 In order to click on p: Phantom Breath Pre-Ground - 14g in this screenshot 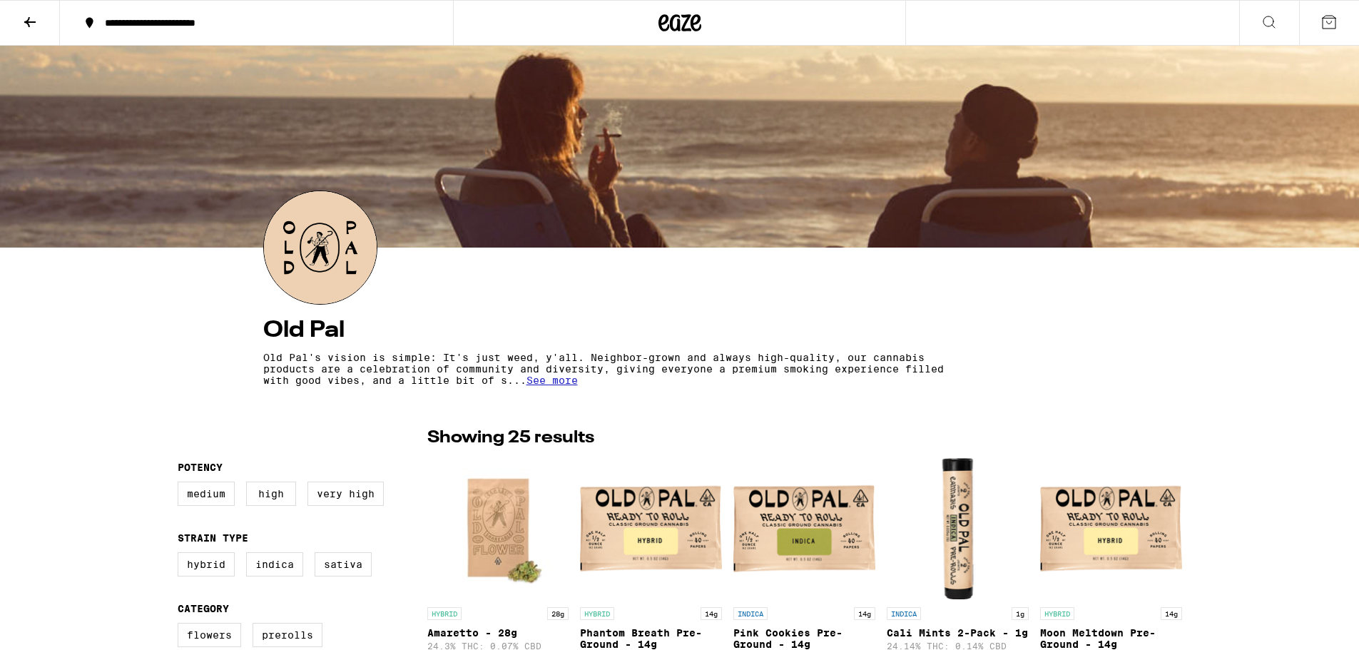, I will do `click(650, 638)`.